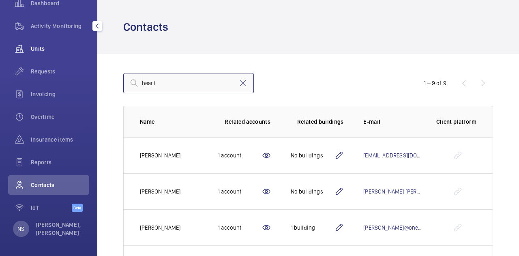  I want to click on span: Reports, so click(60, 162).